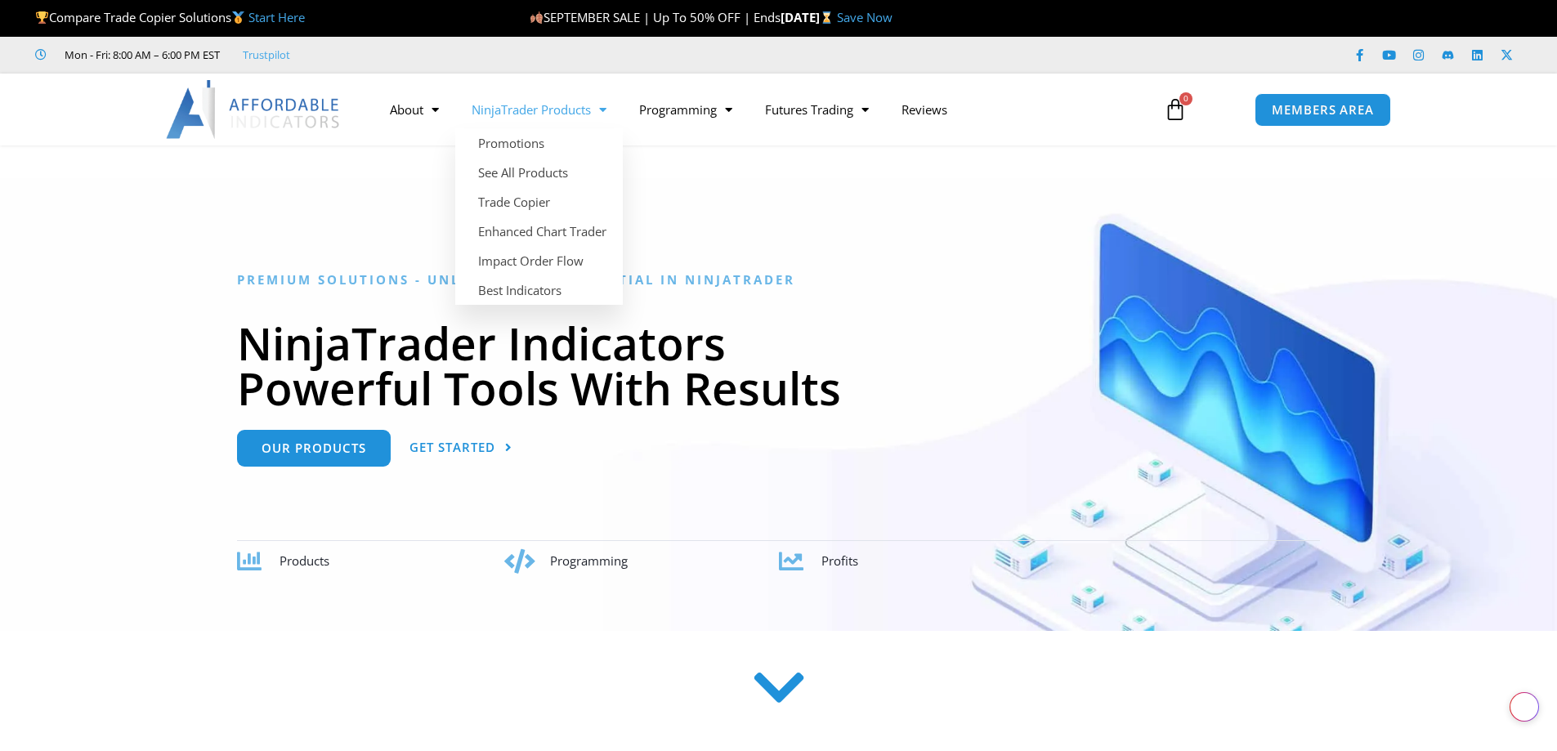 This screenshot has width=1557, height=751. I want to click on span: Programming, so click(588, 561).